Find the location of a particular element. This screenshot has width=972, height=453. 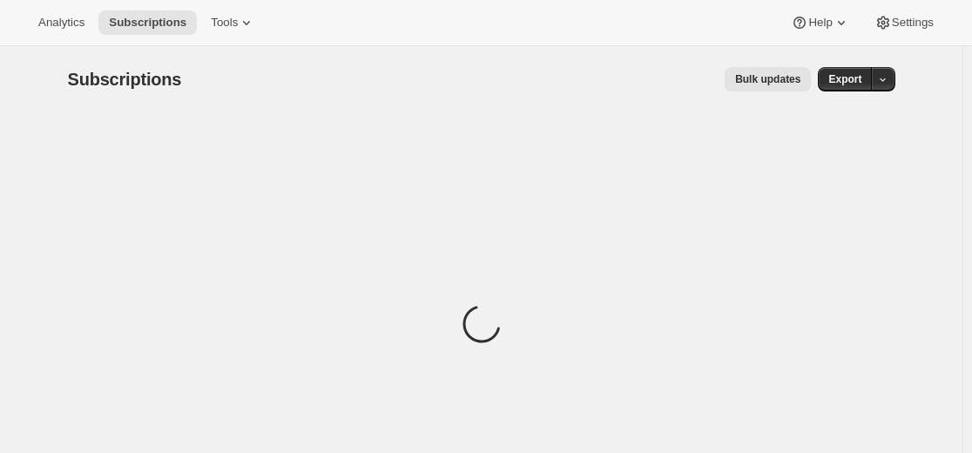

button: Export is located at coordinates (844, 79).